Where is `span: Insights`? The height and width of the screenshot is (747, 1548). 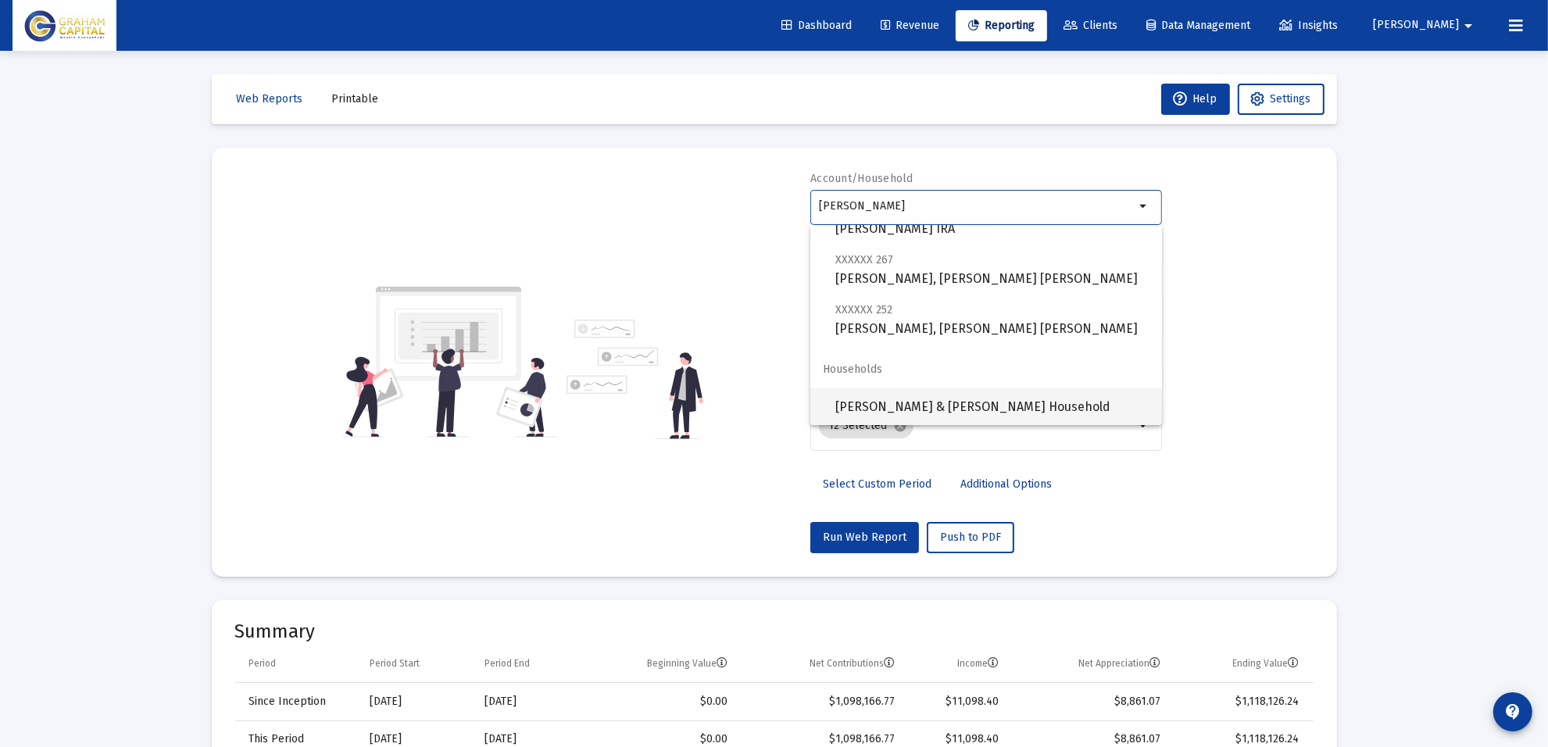
span: Insights is located at coordinates (1308, 25).